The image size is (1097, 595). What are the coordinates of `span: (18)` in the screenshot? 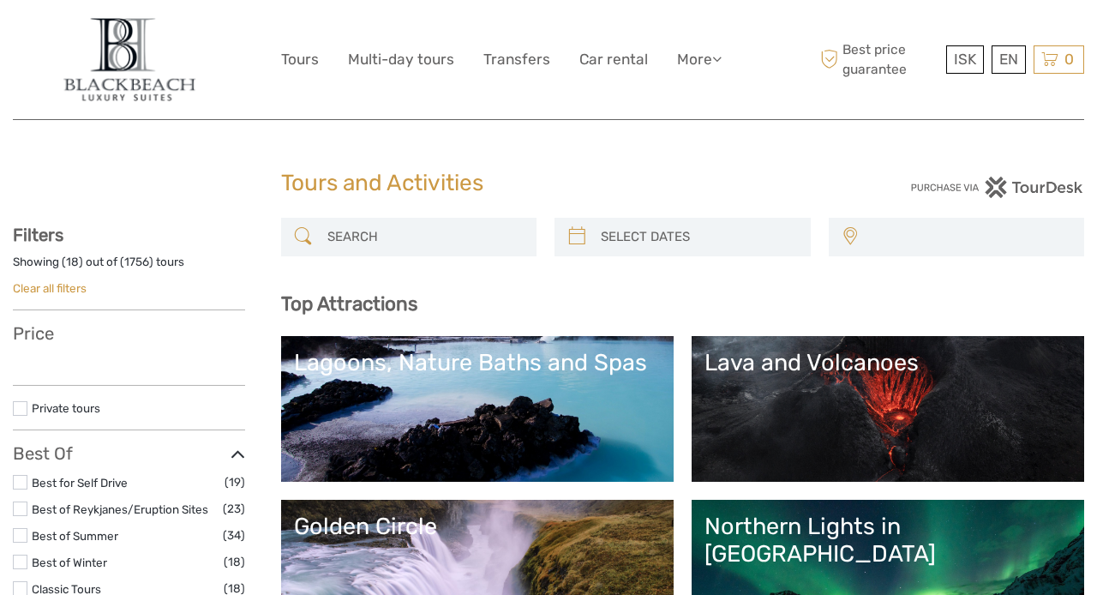 It's located at (234, 561).